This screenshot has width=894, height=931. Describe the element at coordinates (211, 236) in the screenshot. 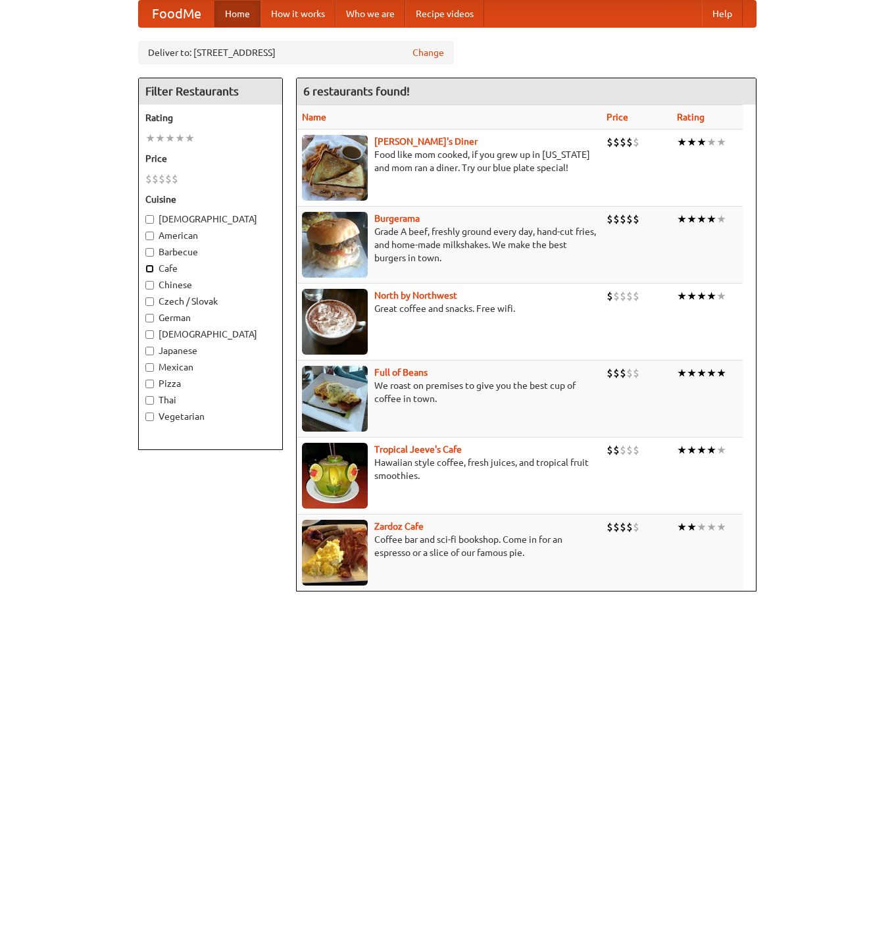

I see `label: American` at that location.